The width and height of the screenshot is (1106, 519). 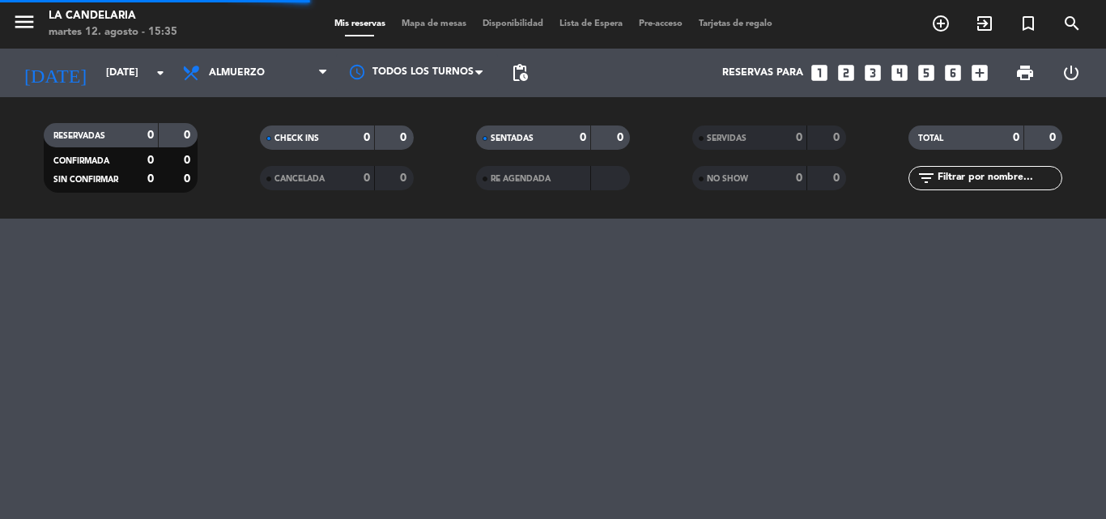 I want to click on input: Filtrar por nombre..., so click(x=998, y=178).